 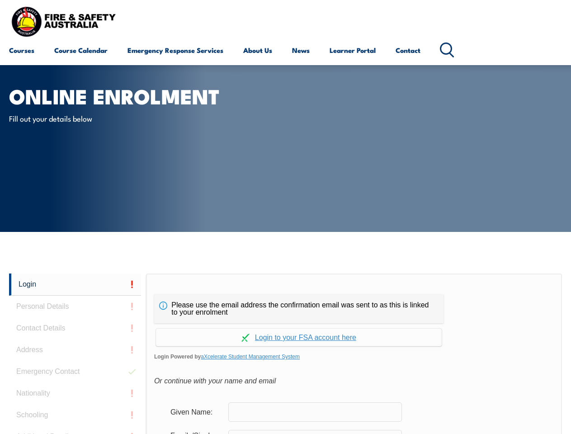 What do you see at coordinates (246, 338) in the screenshot?
I see `img: Log in withaxcelerate` at bounding box center [246, 338].